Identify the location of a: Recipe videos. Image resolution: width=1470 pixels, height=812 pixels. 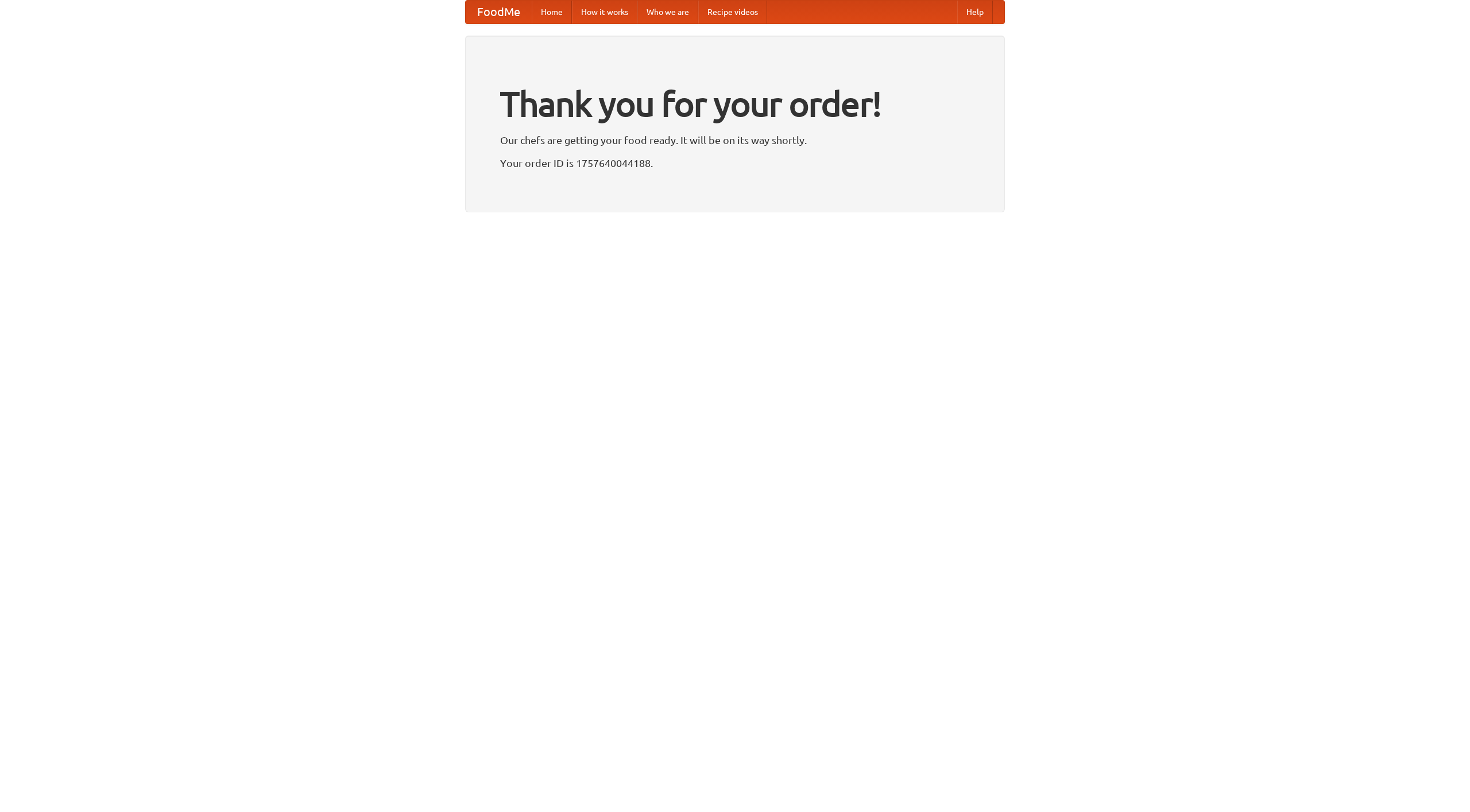
(733, 12).